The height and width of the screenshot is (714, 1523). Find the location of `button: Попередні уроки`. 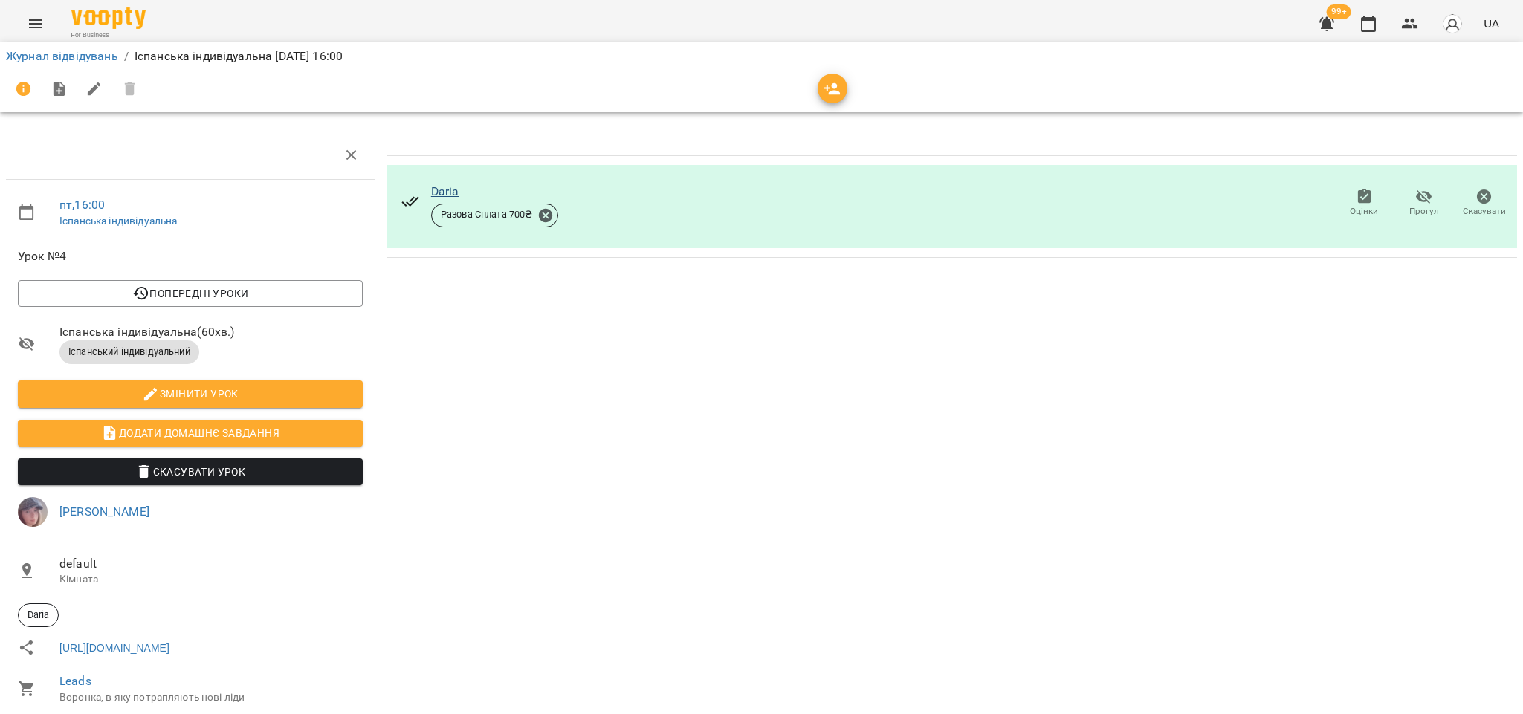

button: Попередні уроки is located at coordinates (190, 294).